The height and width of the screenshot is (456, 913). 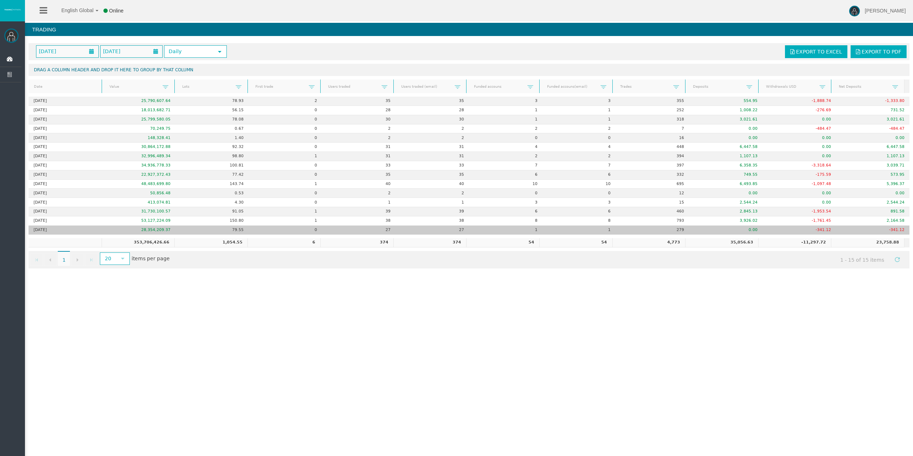 I want to click on td: 397, so click(x=653, y=166).